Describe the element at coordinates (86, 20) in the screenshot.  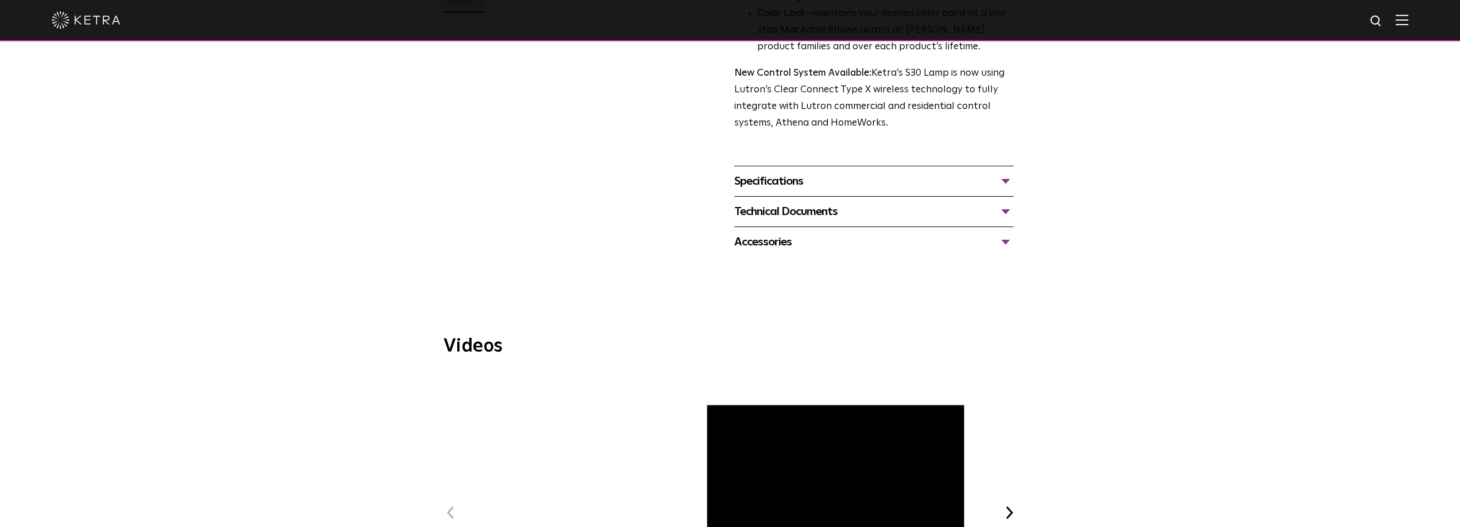
I see `img: ketra-logo-2019-white` at that location.